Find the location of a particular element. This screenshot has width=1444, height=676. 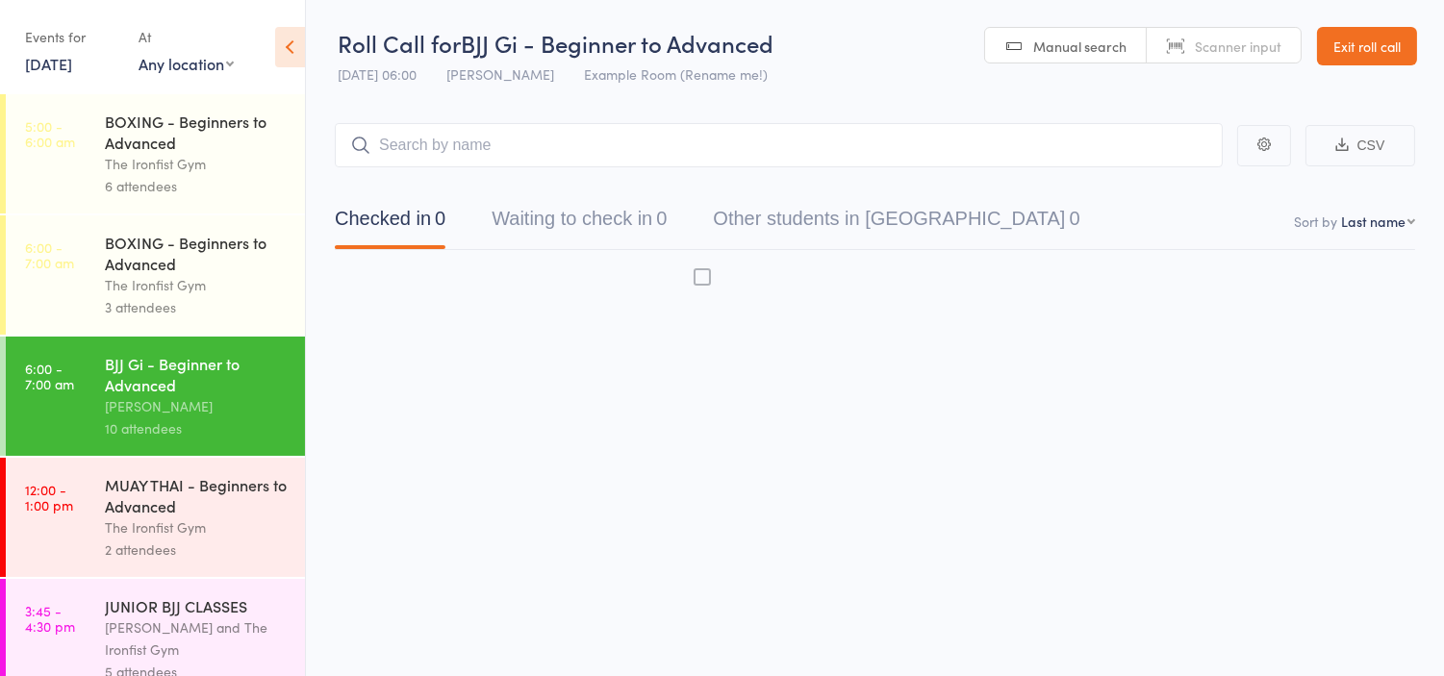

div: 10 attendees is located at coordinates (196, 428).